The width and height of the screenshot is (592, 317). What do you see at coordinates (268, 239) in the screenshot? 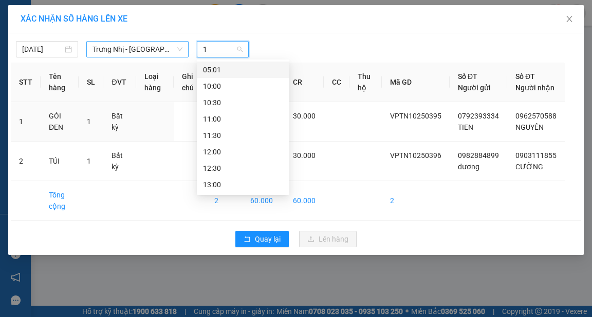
I see `span: Quay lại` at bounding box center [268, 239].